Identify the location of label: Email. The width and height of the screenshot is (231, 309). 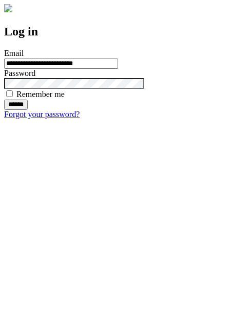
(14, 53).